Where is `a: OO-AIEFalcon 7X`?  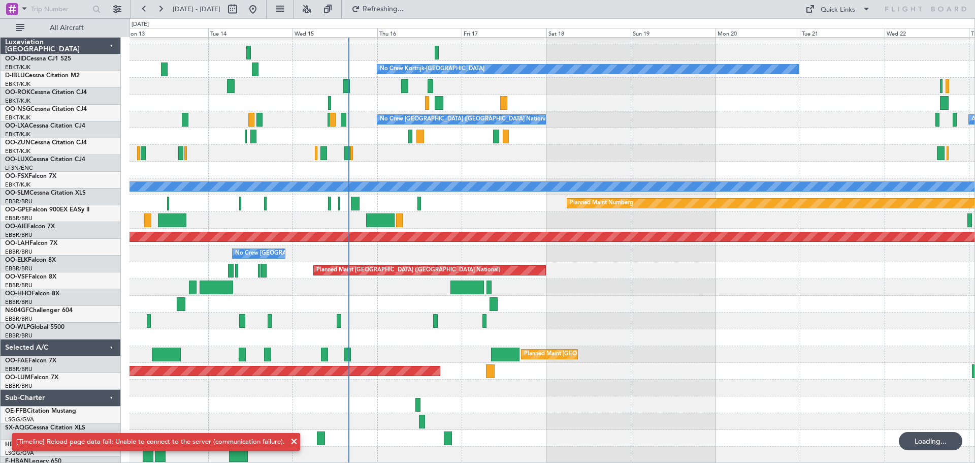
a: OO-AIEFalcon 7X is located at coordinates (30, 226).